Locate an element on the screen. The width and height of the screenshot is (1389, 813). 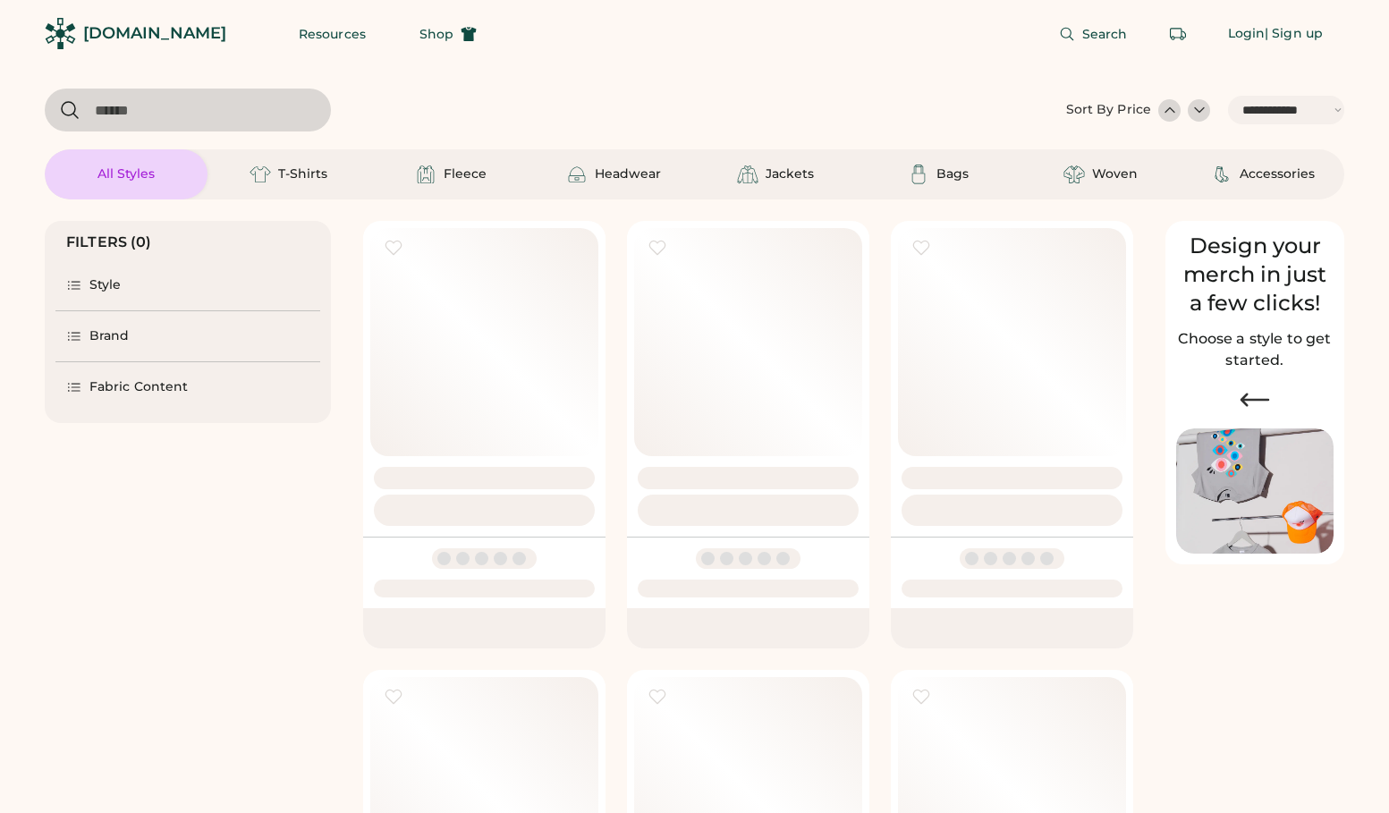
div: Fabric Content is located at coordinates (139, 387).